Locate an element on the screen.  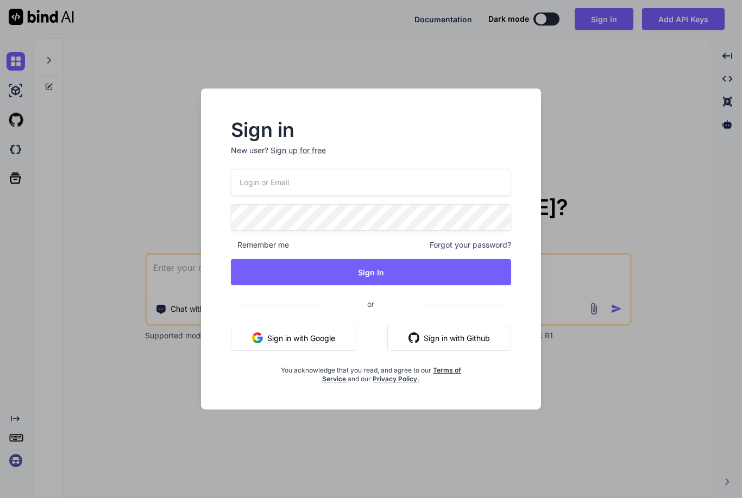
span: or is located at coordinates (371, 304).